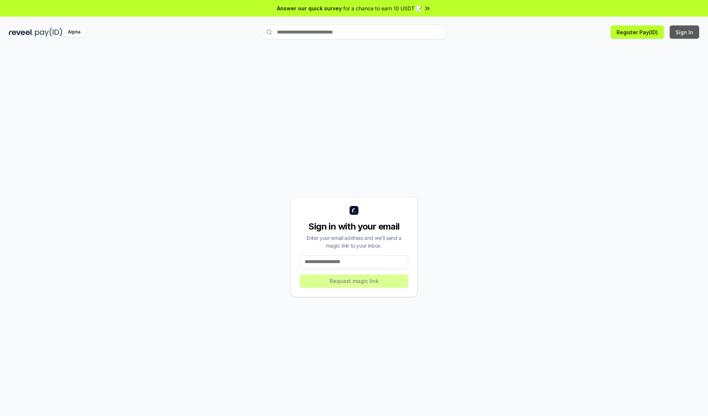  I want to click on span: for a chance to earn 10 USDT 📝, so click(383, 8).